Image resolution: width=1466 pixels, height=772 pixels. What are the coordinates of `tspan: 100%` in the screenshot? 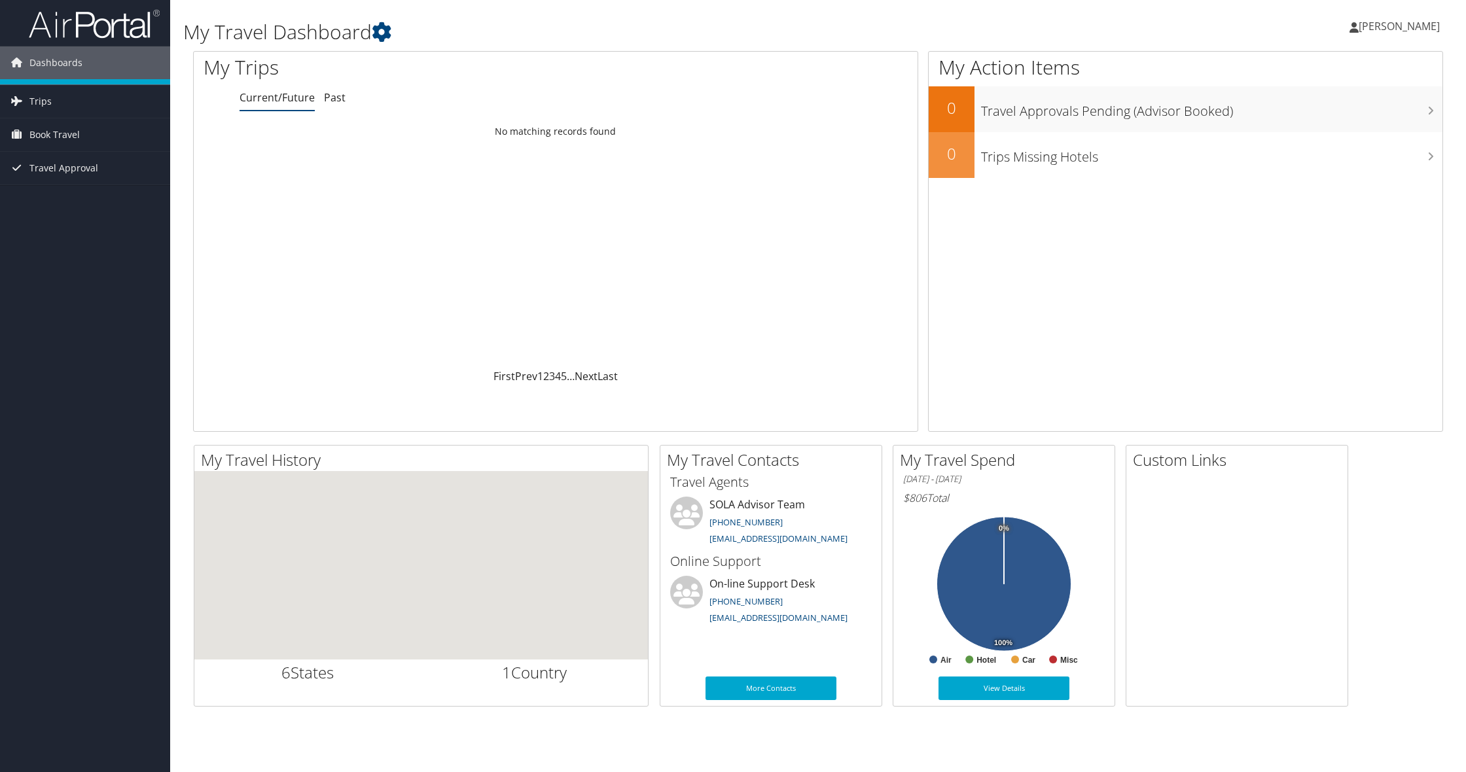 It's located at (1003, 643).